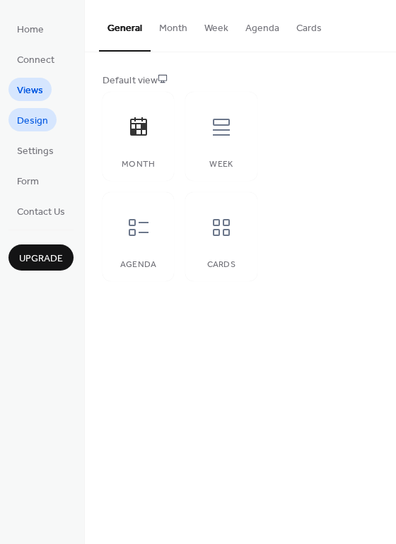 This screenshot has width=396, height=544. I want to click on a: Home, so click(30, 28).